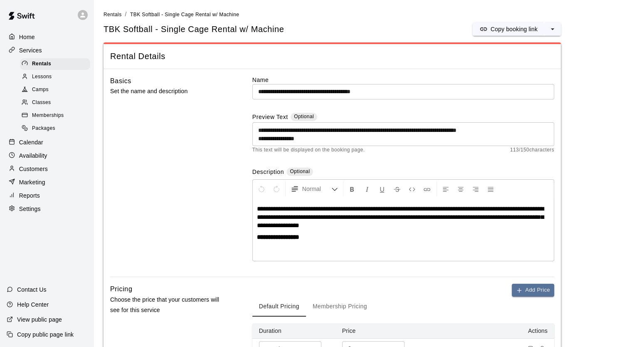  Describe the element at coordinates (121, 289) in the screenshot. I see `h6: Pricing` at that location.